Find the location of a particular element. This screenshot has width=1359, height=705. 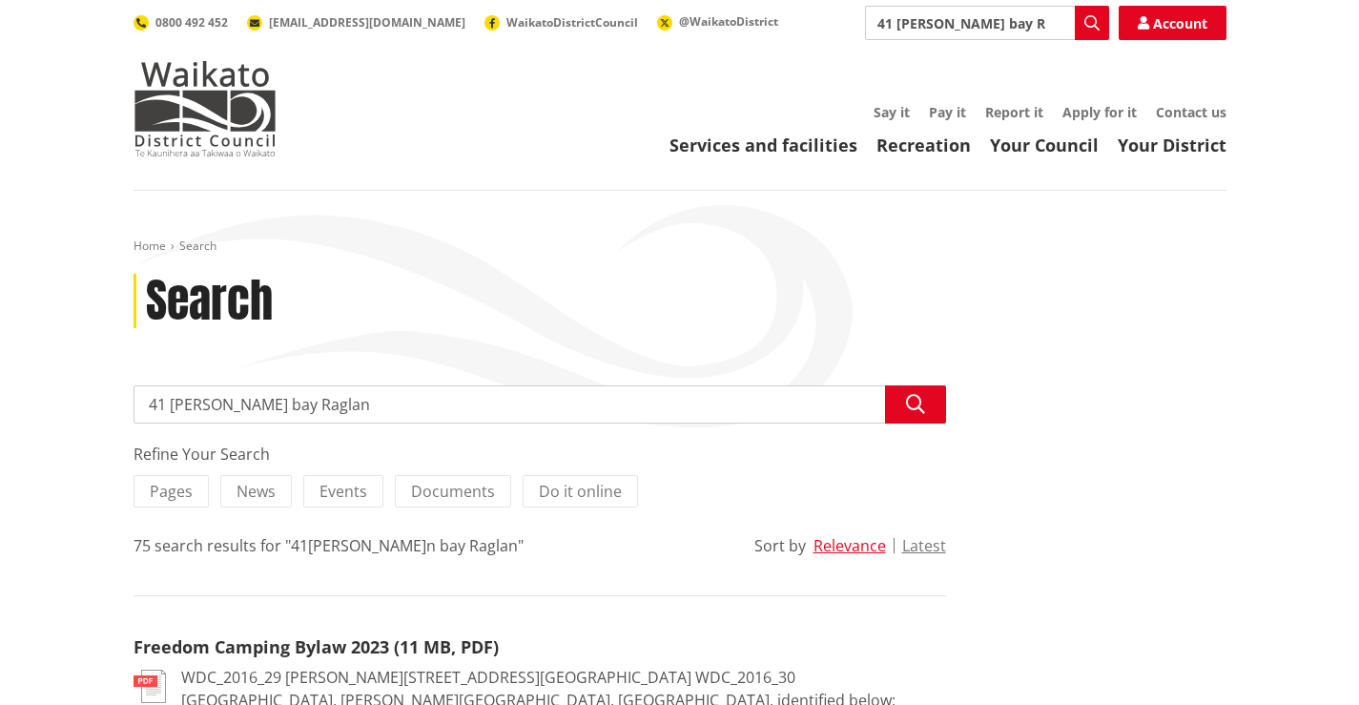

a: Apply for it is located at coordinates (1100, 112).